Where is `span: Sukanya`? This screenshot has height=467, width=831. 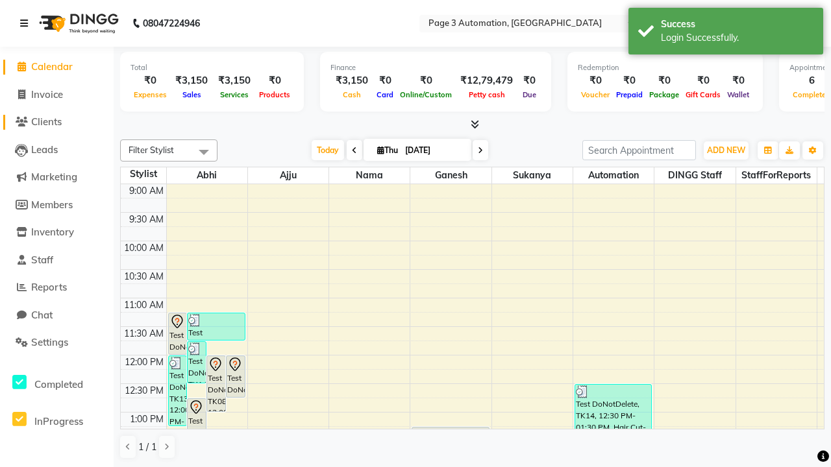
span: Sukanya is located at coordinates (532, 175).